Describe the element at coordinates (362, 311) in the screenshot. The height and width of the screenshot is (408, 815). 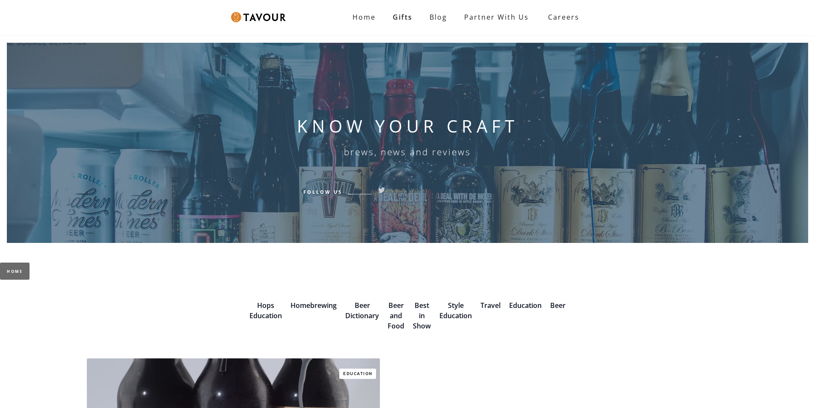
I see `a: Beer Dictionary` at that location.